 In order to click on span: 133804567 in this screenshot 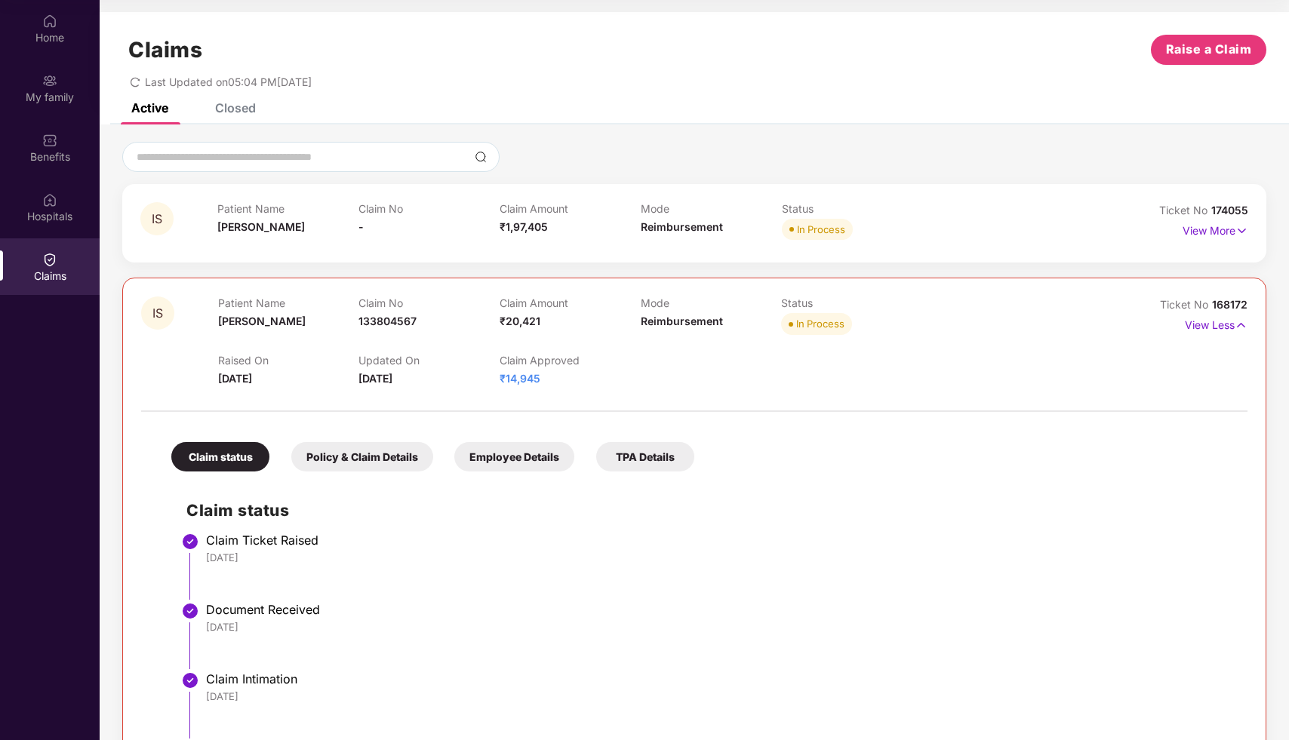, I will do `click(387, 321)`.